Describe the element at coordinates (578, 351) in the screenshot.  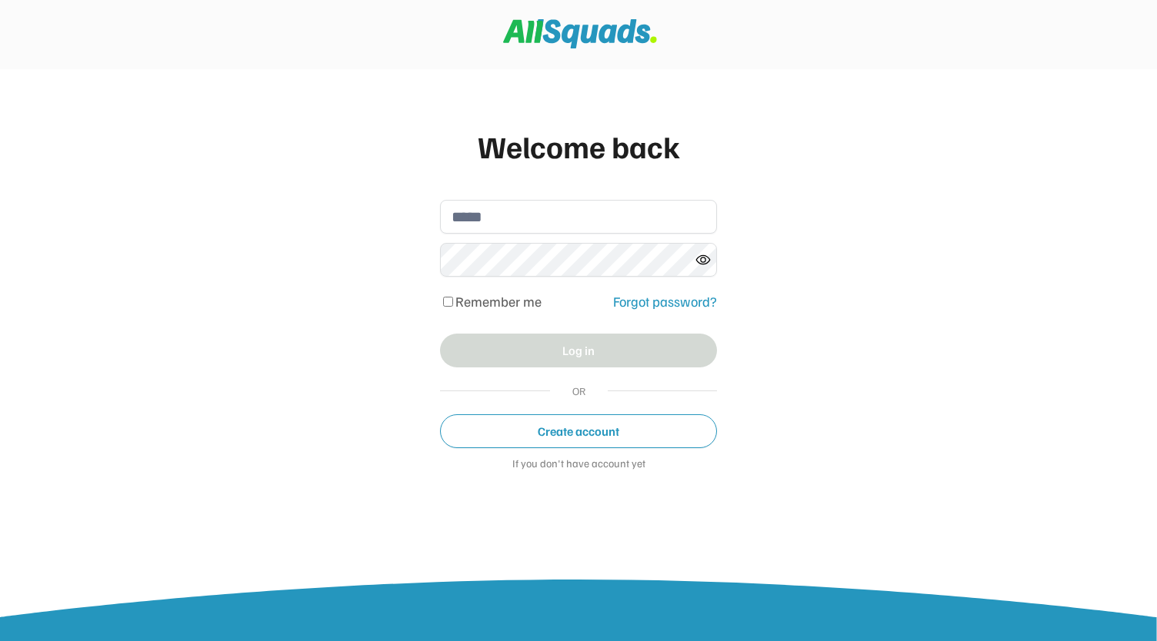
I see `button: Log in` at that location.